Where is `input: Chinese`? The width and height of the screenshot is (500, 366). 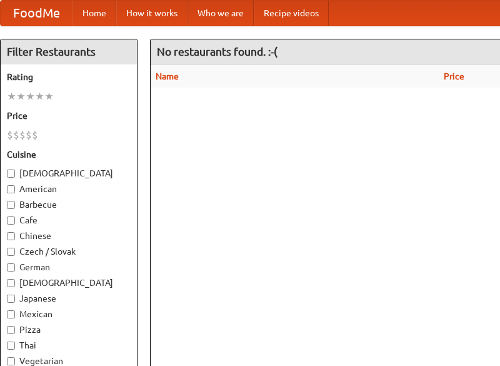
input: Chinese is located at coordinates (11, 236).